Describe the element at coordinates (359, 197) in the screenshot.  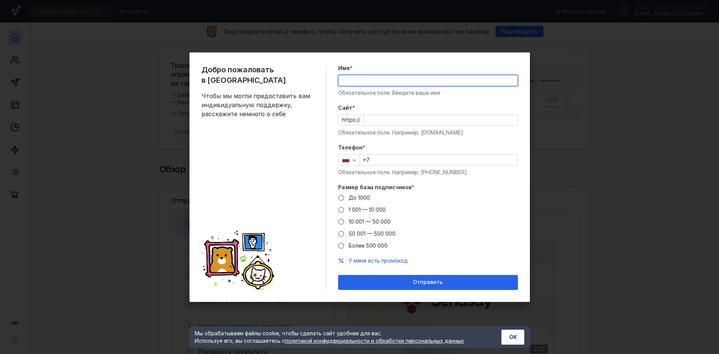
I see `span: До 1000` at that location.